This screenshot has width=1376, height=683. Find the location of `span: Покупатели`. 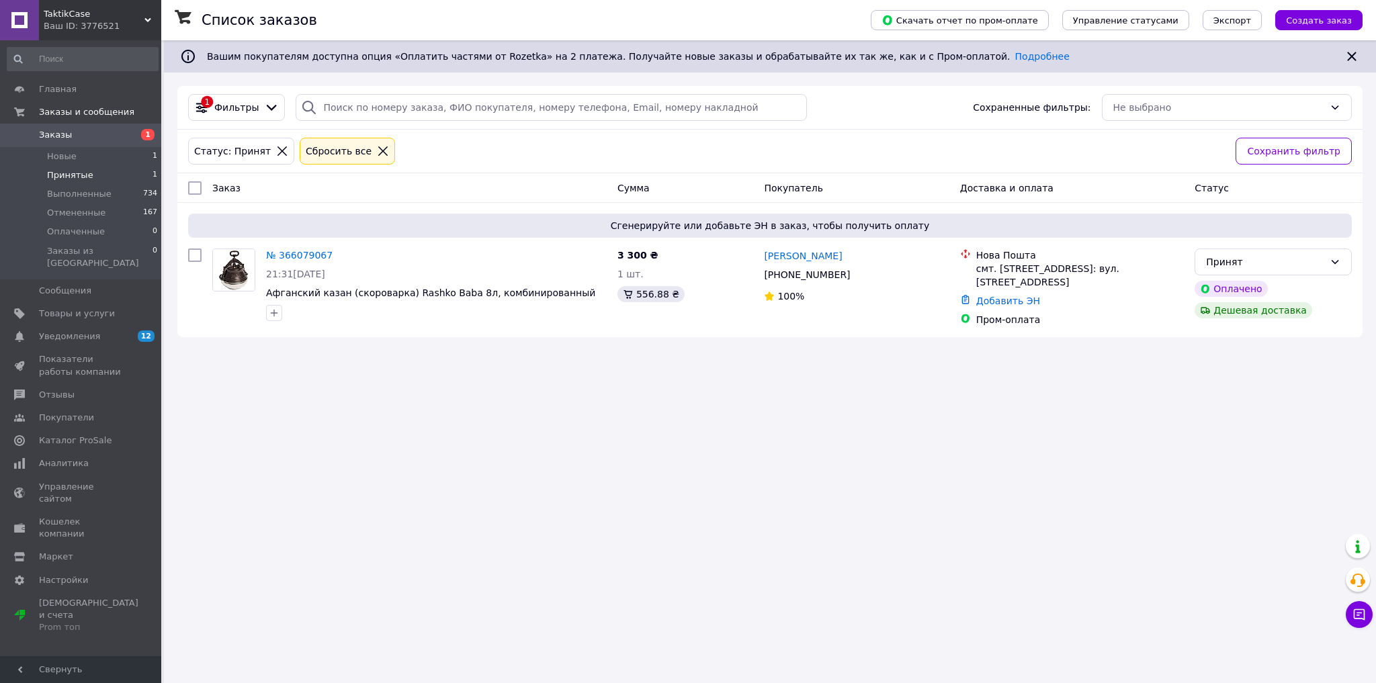

span: Покупатели is located at coordinates (67, 418).